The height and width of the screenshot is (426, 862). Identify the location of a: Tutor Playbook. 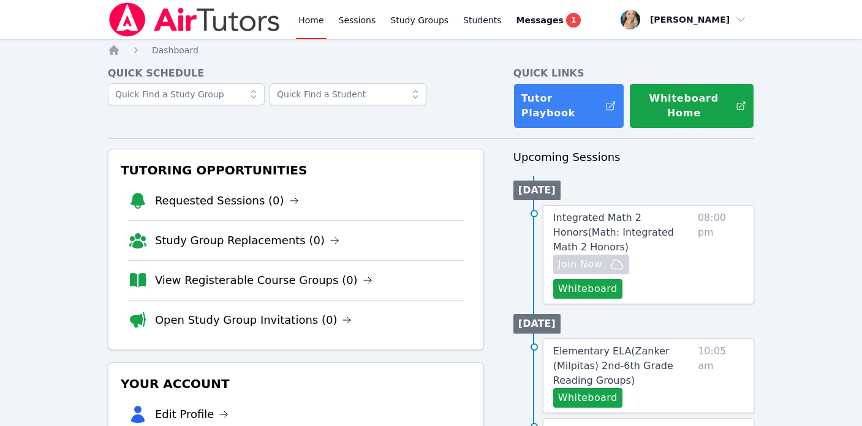
(569, 106).